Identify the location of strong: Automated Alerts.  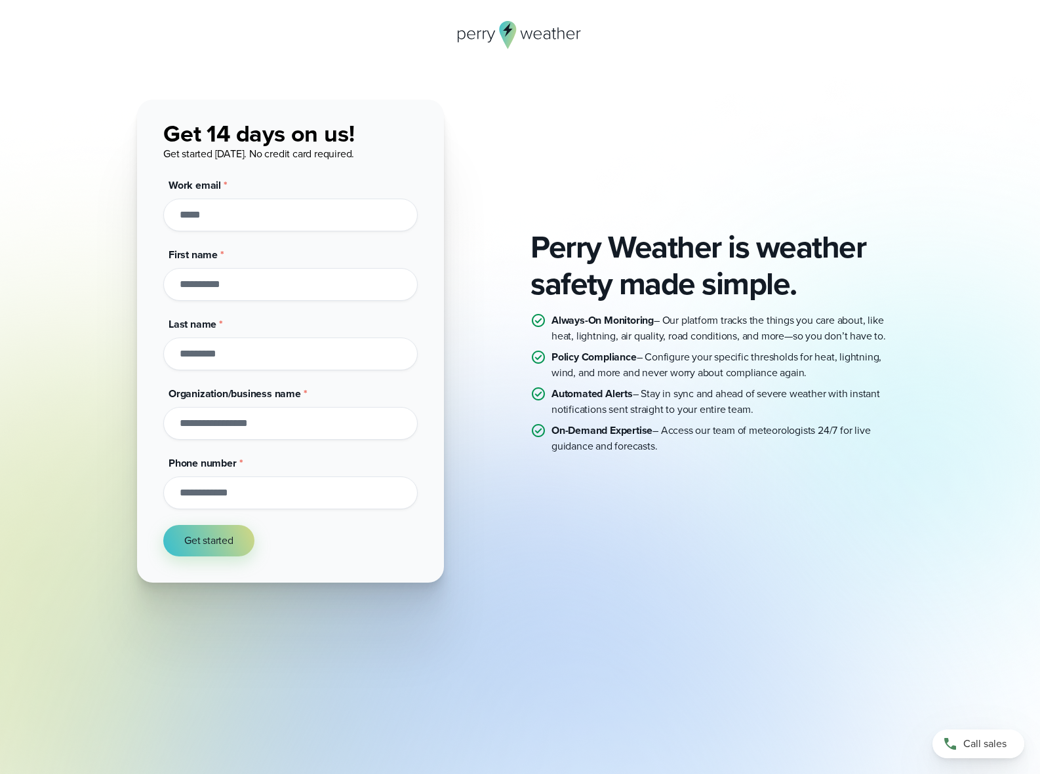
(592, 393).